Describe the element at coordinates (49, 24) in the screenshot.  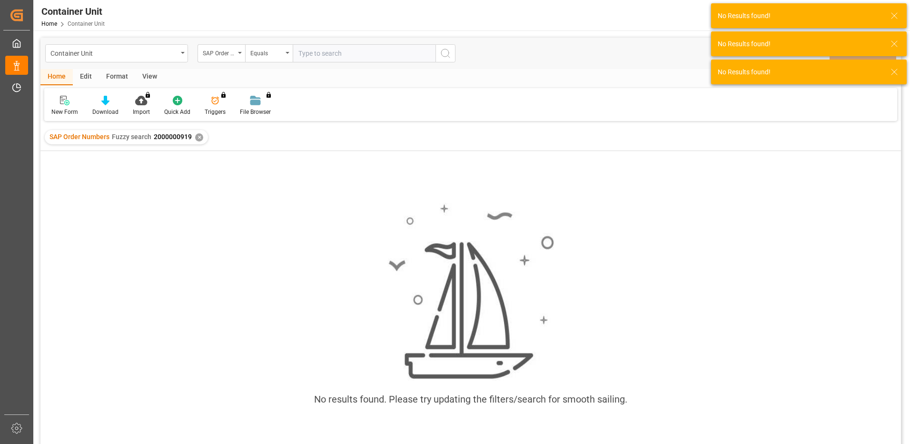
I see `a: Home` at that location.